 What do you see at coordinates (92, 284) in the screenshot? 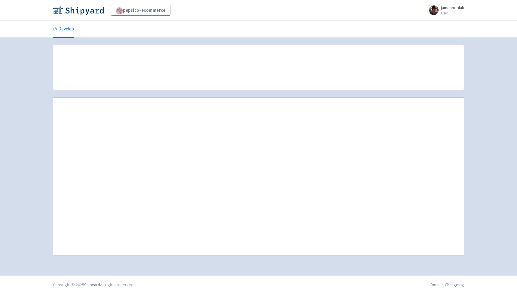
I see `a: Shipyard` at bounding box center [92, 284].